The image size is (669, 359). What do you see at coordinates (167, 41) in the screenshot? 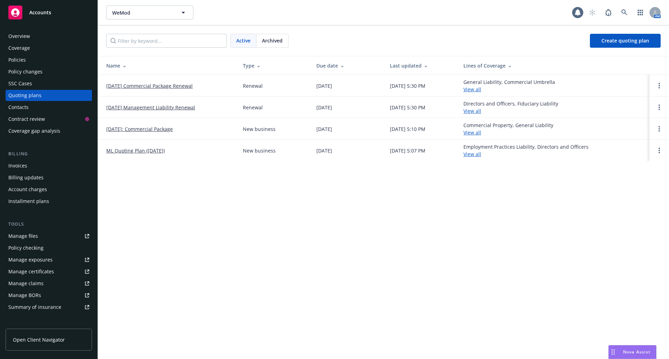
I see `input: Filter by keyword...` at bounding box center [167, 41].